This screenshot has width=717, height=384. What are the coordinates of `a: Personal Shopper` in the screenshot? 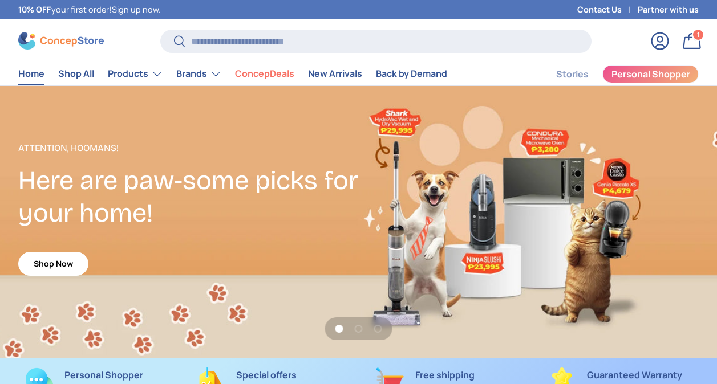 It's located at (650, 74).